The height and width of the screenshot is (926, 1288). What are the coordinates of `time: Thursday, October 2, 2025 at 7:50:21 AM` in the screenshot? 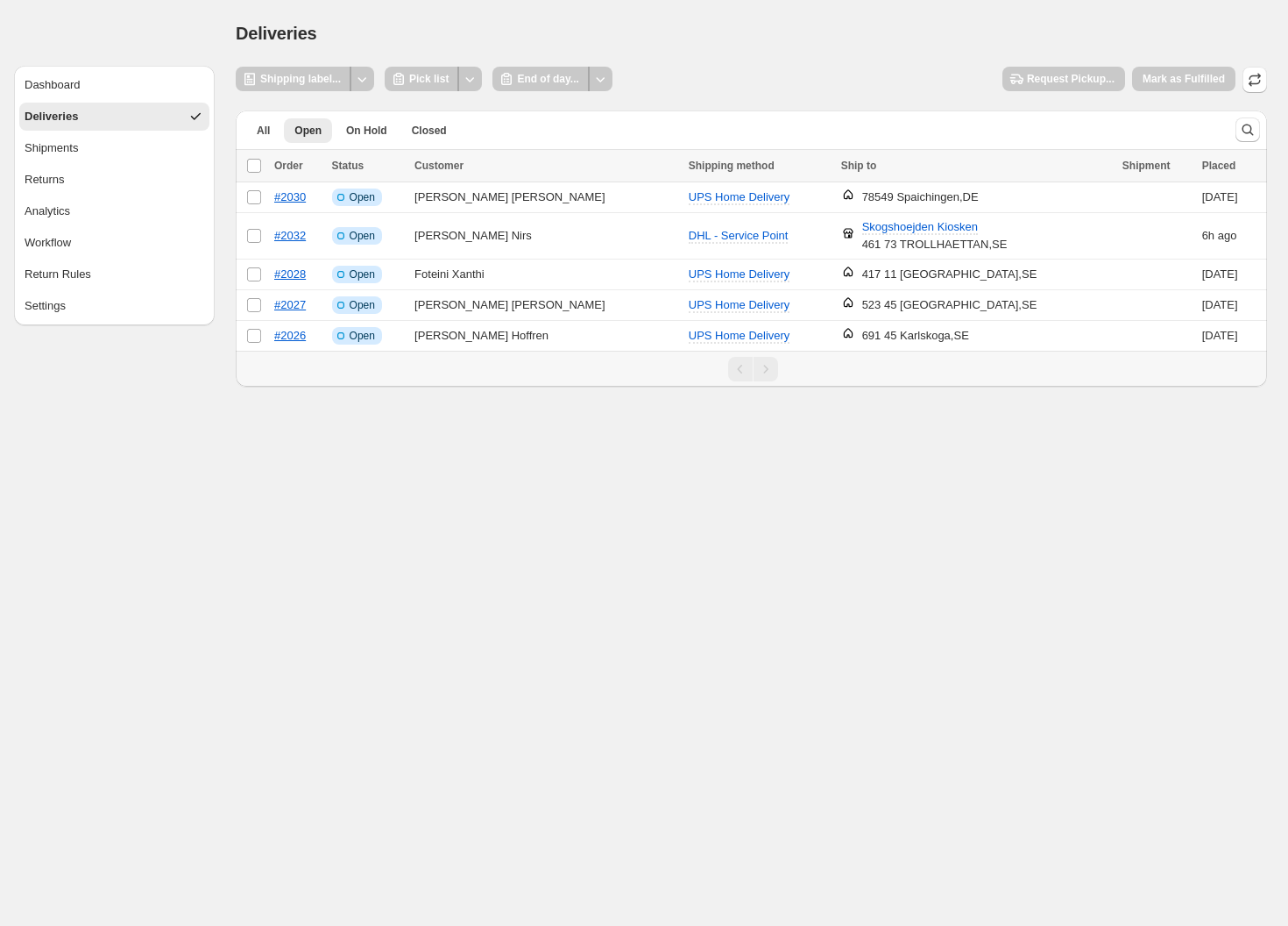 It's located at (1209, 235).